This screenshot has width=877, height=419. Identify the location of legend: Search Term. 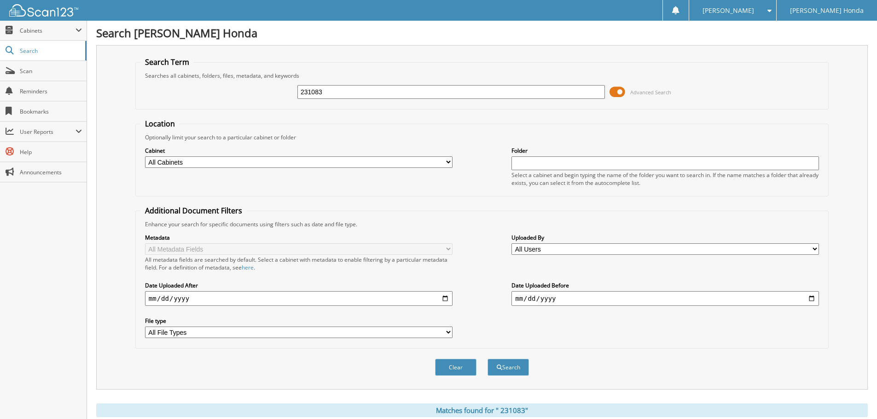
(167, 62).